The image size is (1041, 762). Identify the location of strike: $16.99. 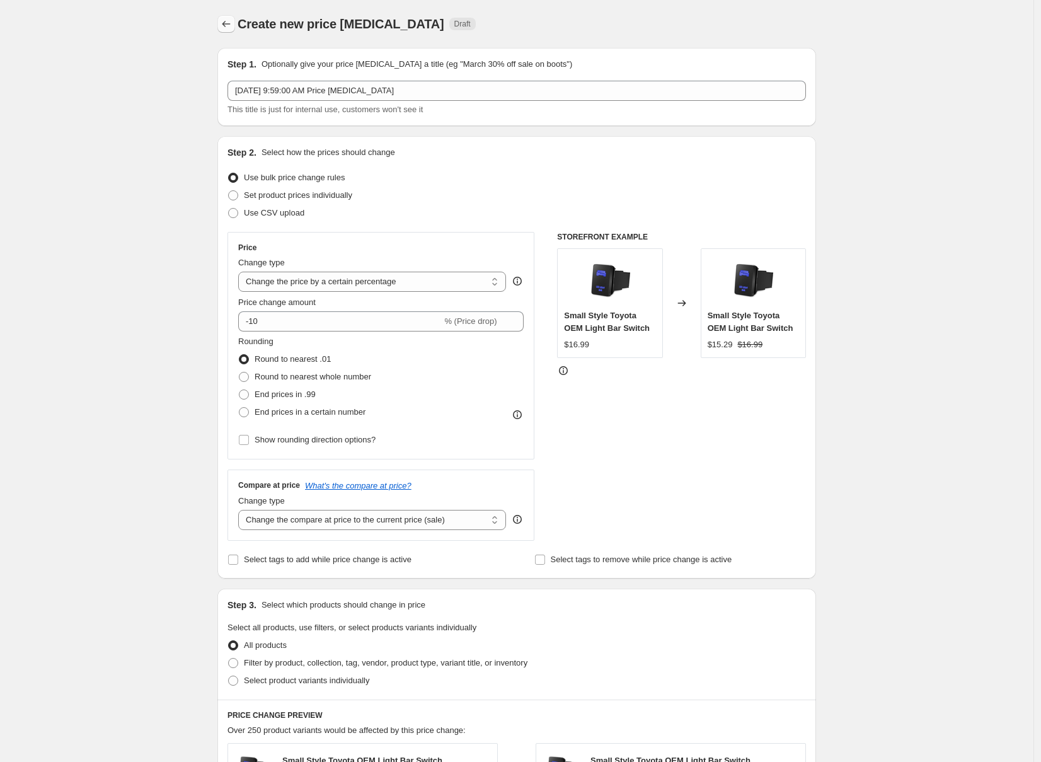
(750, 345).